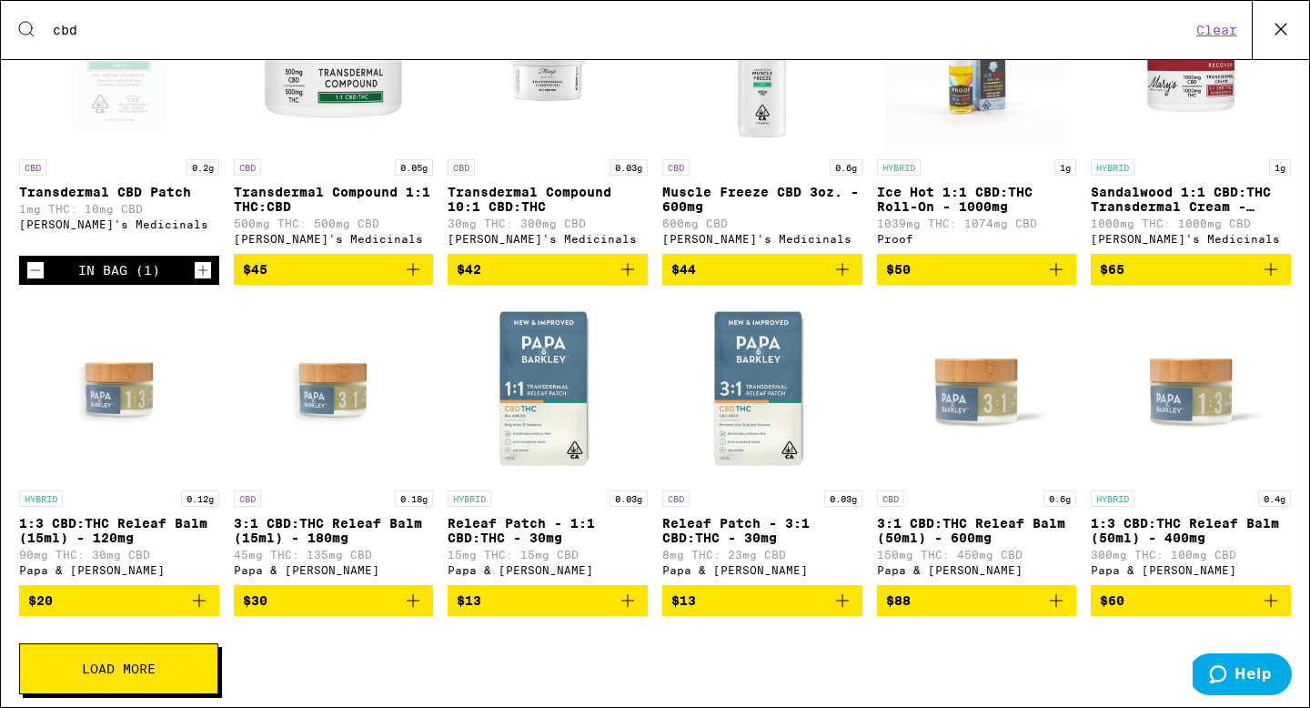 The image size is (1310, 708). Describe the element at coordinates (1191, 390) in the screenshot. I see `img: Papa & Barkley - 1:3 CBD:THC Releaf Balm (50ml) - 400mg` at that location.